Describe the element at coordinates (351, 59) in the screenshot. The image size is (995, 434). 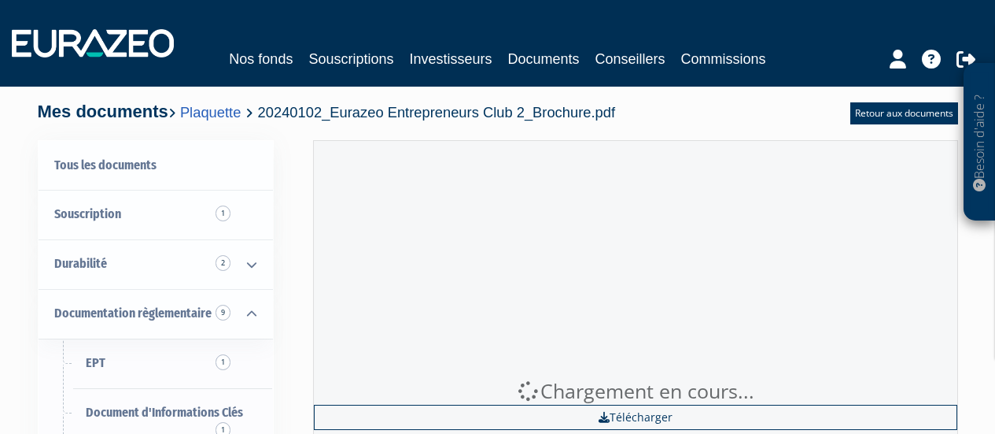
I see `a: Souscriptions` at that location.